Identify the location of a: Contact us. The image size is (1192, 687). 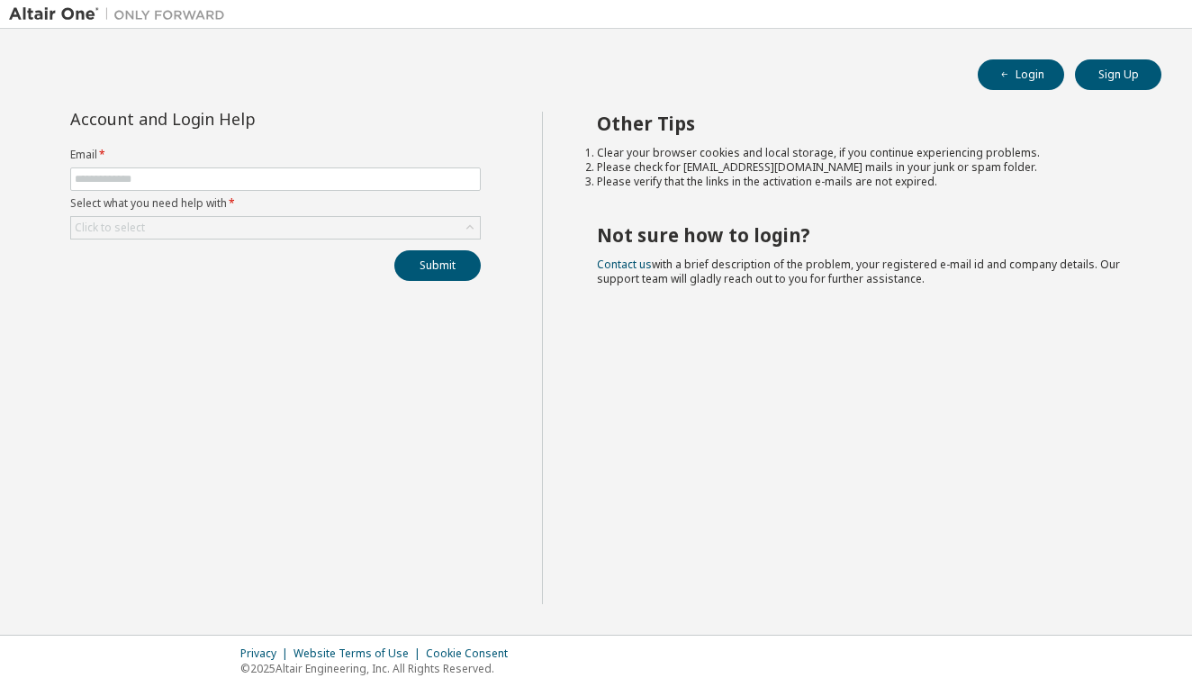
(624, 264).